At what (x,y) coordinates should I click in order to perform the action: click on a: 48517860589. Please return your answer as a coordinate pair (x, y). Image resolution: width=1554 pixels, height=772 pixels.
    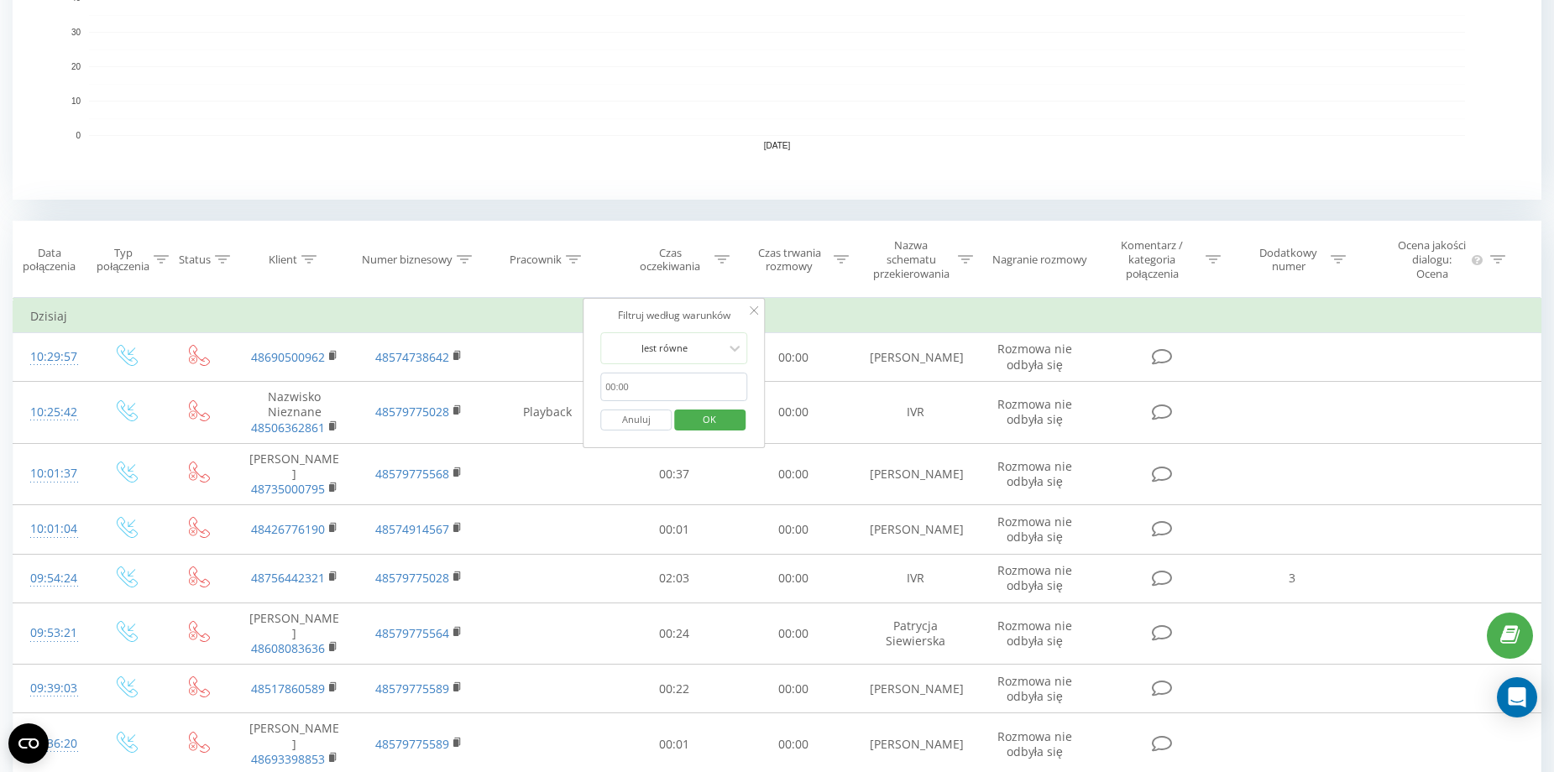
    Looking at the image, I should click on (288, 688).